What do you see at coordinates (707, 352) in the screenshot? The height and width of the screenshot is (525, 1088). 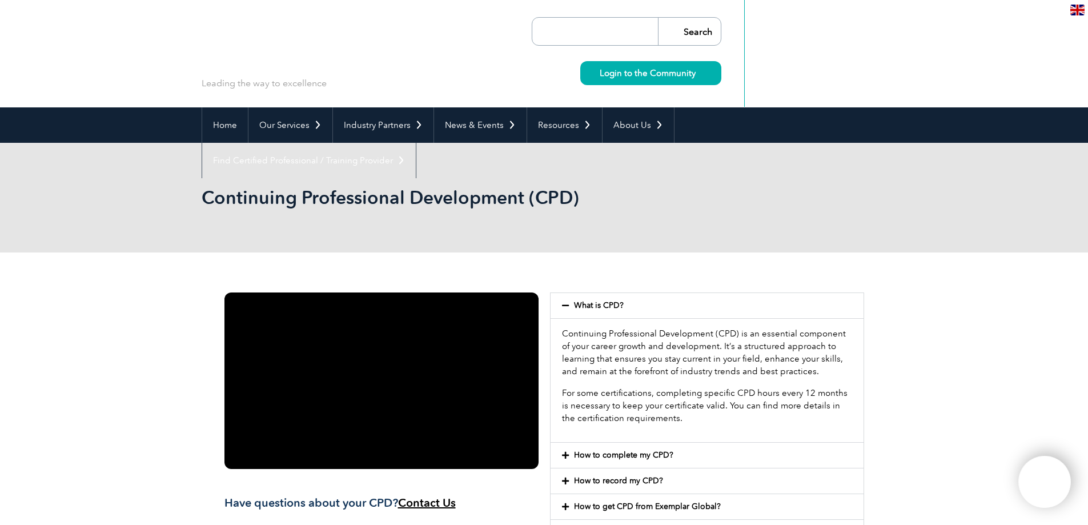 I see `p: Continuing Professional Development (CPD) is an essential component of your career growth and dev...` at bounding box center [707, 352].